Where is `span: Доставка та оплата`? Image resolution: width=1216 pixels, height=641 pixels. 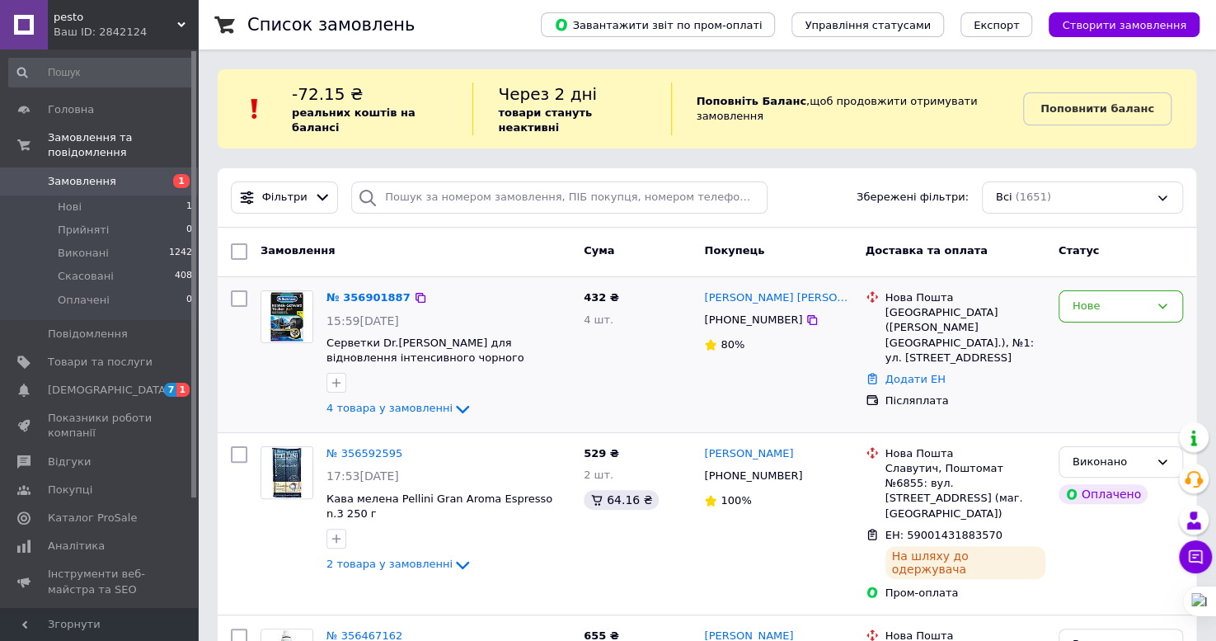
span: Доставка та оплата is located at coordinates (927, 250).